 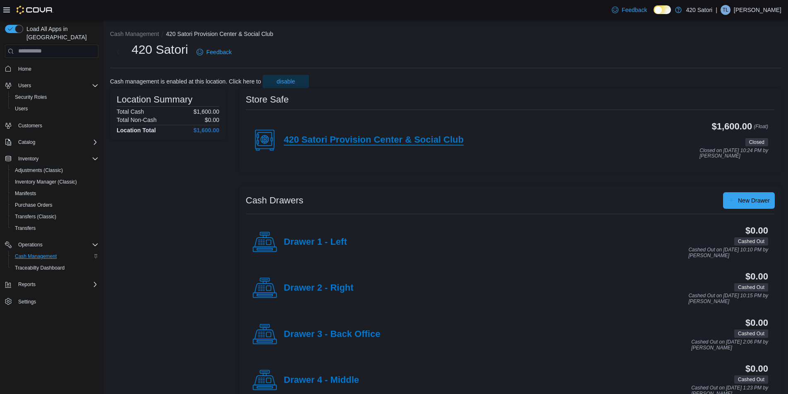 I want to click on h6: Total Non-Cash, so click(x=137, y=120).